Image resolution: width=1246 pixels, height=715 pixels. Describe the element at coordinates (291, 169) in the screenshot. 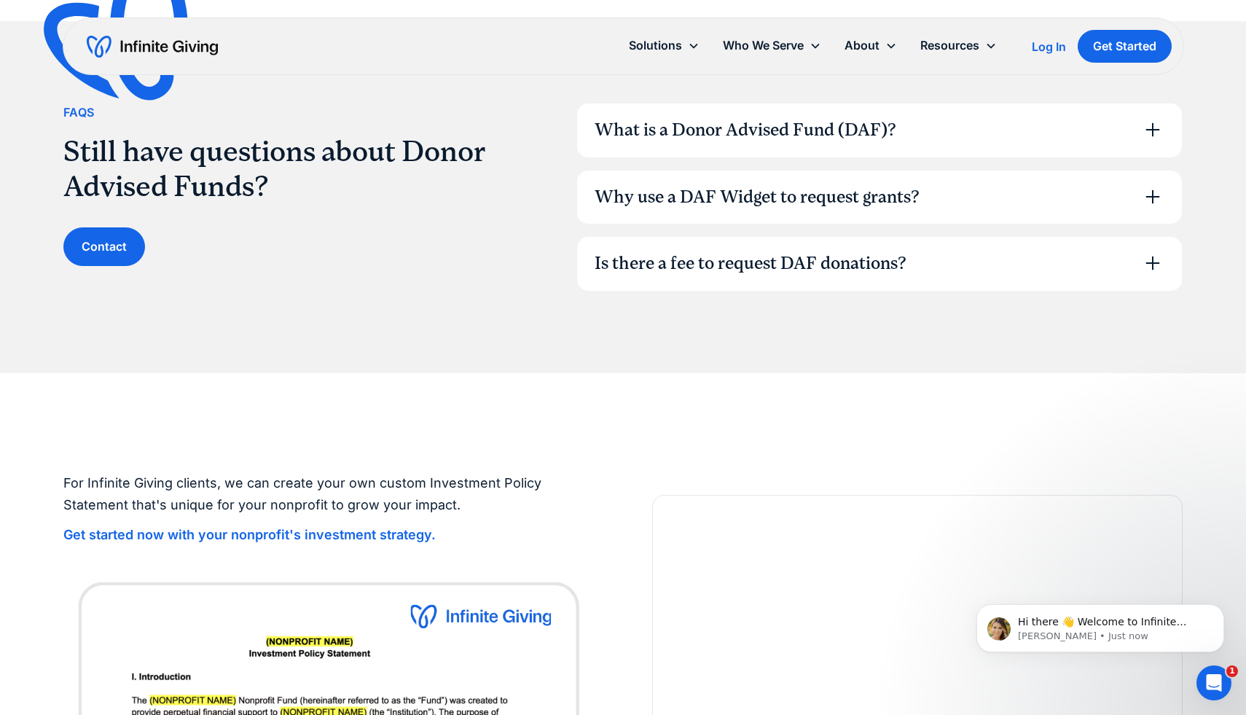

I see `h2: Still have questions about Donor Advised Funds?` at that location.